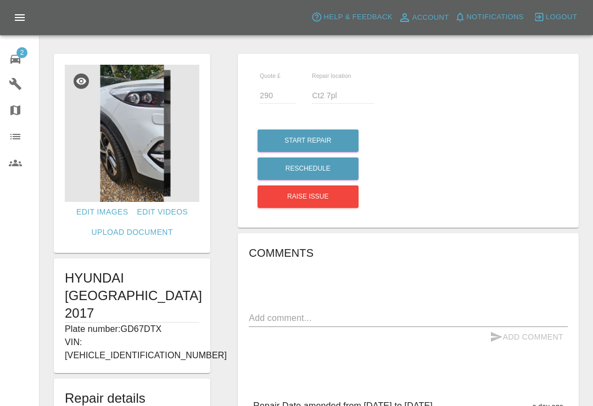 The height and width of the screenshot is (406, 593). I want to click on span: Logout, so click(561, 17).